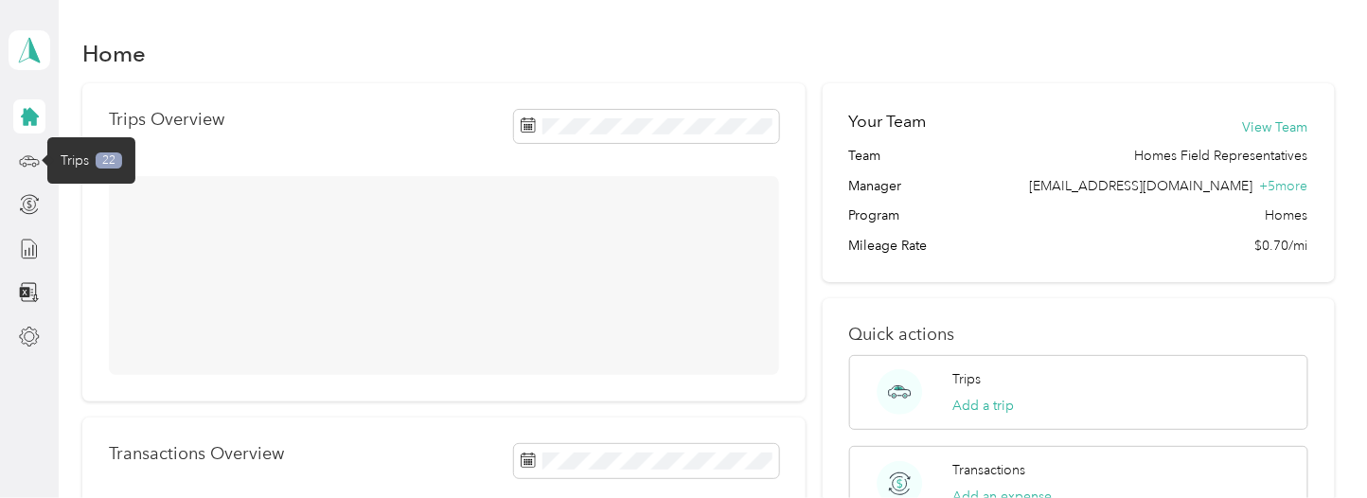 This screenshot has width=1367, height=498. What do you see at coordinates (1287, 215) in the screenshot?
I see `span: Homes` at bounding box center [1287, 215].